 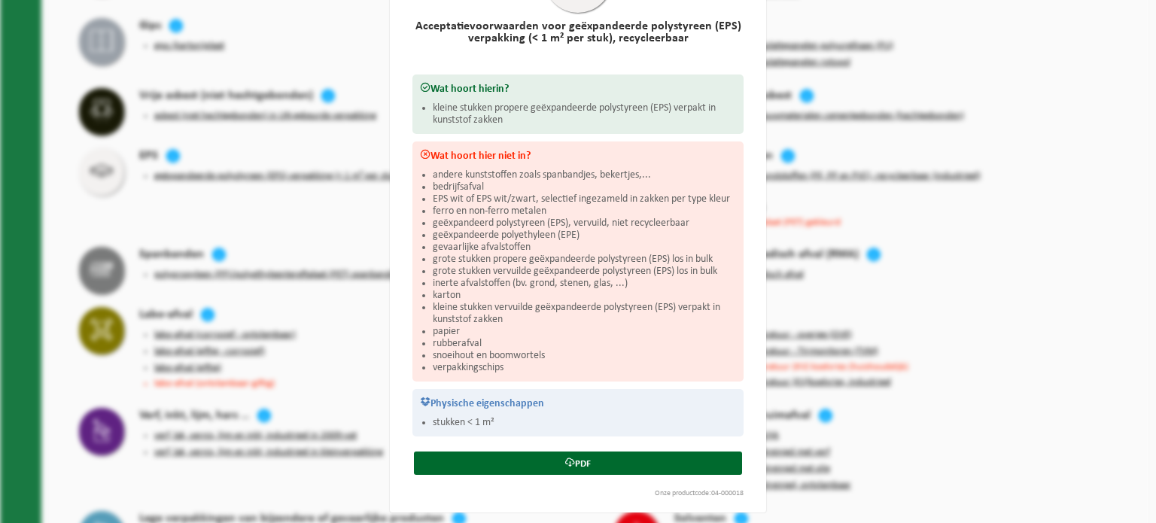 What do you see at coordinates (578, 32) in the screenshot?
I see `h2: Acceptatievoorwaarden voor geëxpandeerde polystyreen (EPS) verpakking (< 1 m² per stuk), recyclee...` at bounding box center [578, 32].